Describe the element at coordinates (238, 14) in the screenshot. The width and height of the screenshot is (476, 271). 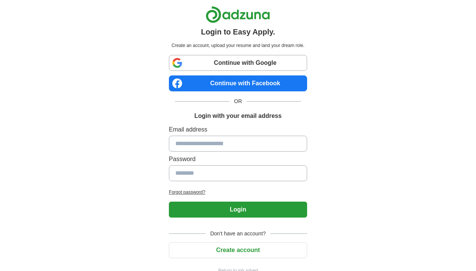
I see `img: Adzuna logo` at that location.